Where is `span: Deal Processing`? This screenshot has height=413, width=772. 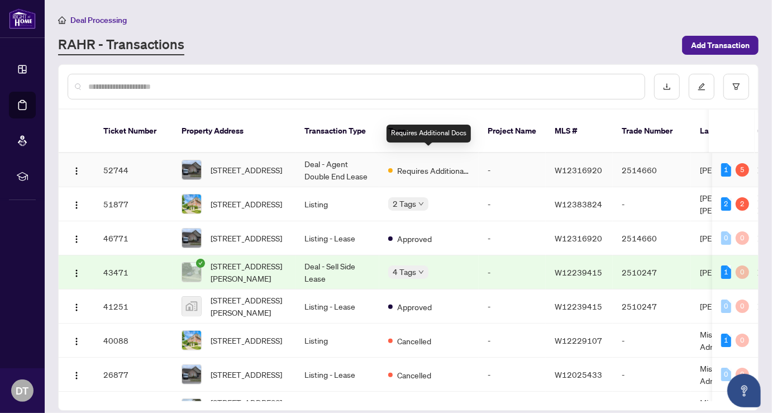
span: Deal Processing is located at coordinates (98, 20).